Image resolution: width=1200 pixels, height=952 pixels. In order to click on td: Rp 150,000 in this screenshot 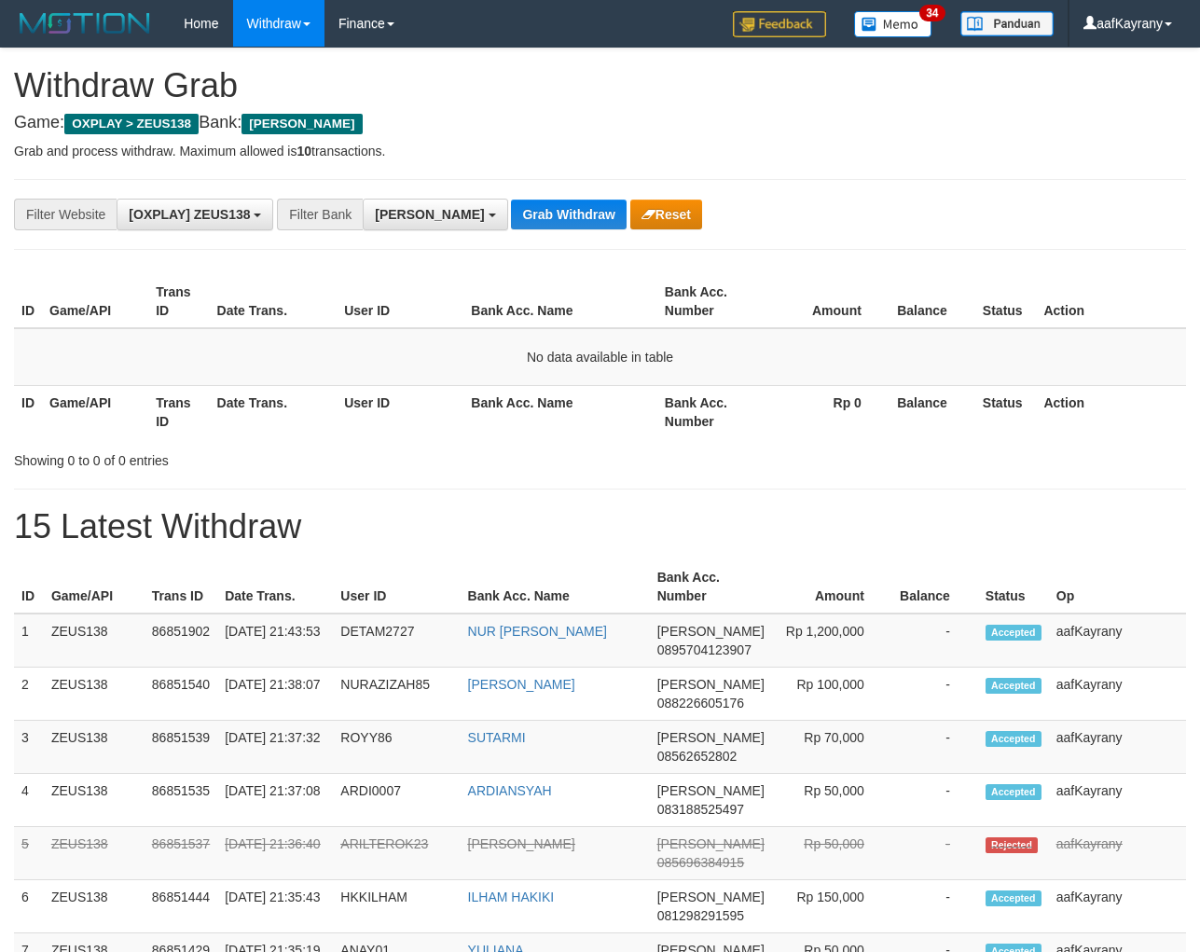, I will do `click(832, 906)`.